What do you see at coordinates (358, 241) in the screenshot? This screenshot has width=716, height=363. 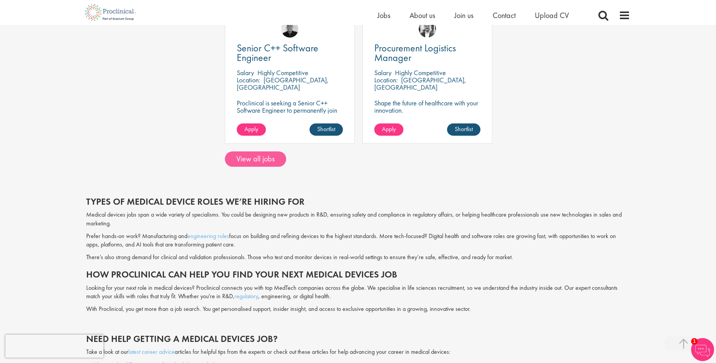 I see `p: Prefer hands-on work? Manufacturing and focus on building and refining devices to the highest sta...` at bounding box center [358, 241].